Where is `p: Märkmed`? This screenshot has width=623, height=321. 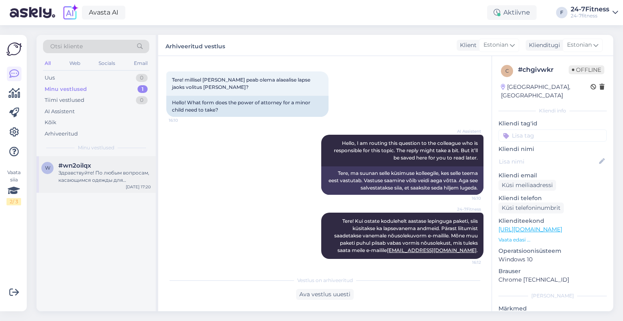 p: Märkmed is located at coordinates (553, 308).